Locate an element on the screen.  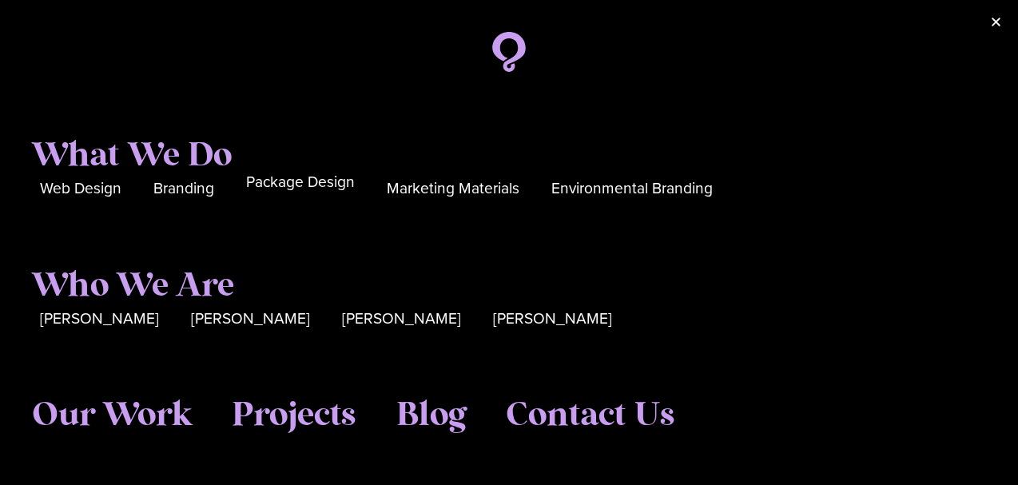
a: Environmental Branding is located at coordinates (632, 189).